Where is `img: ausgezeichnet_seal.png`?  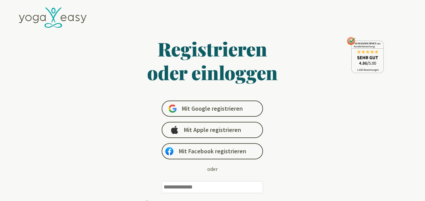
img: ausgezeichnet_seal.png is located at coordinates (366, 55).